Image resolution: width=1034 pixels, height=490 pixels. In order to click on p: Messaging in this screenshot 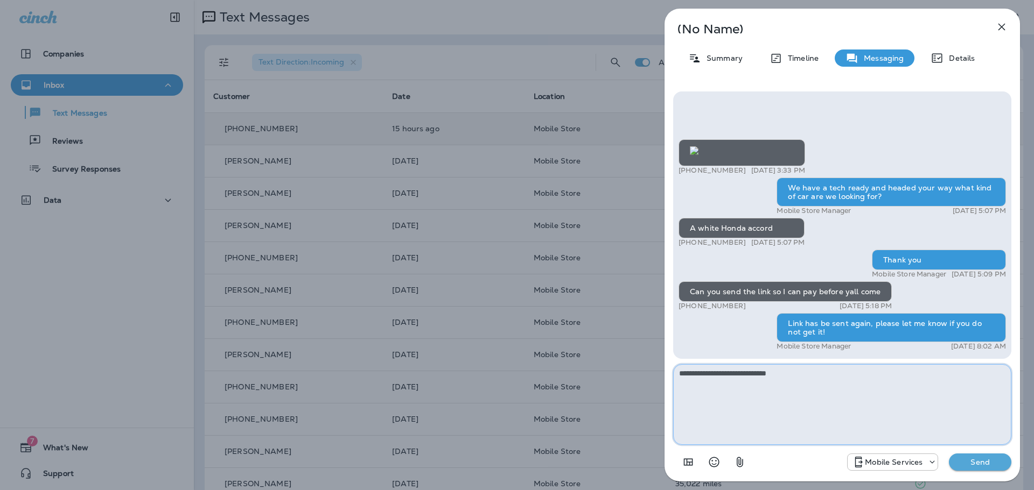, I will do `click(881, 58)`.